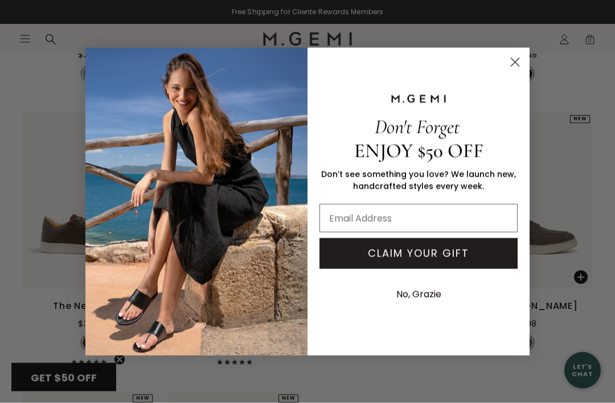  I want to click on button: CLAIM YOUR GIFT, so click(419, 253).